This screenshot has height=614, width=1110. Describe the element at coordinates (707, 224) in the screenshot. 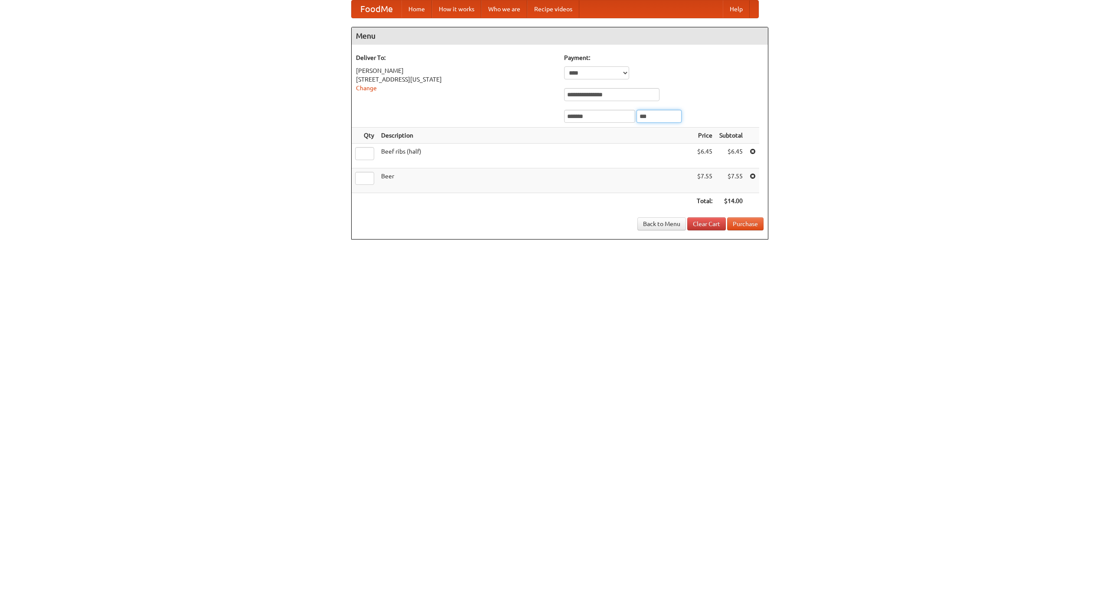

I see `a: Clear Cart` at that location.